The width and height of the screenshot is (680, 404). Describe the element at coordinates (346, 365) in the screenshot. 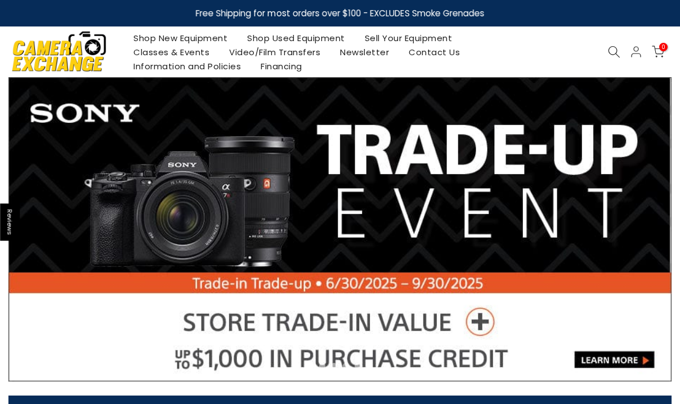

I see `li: Page dot 4` at that location.